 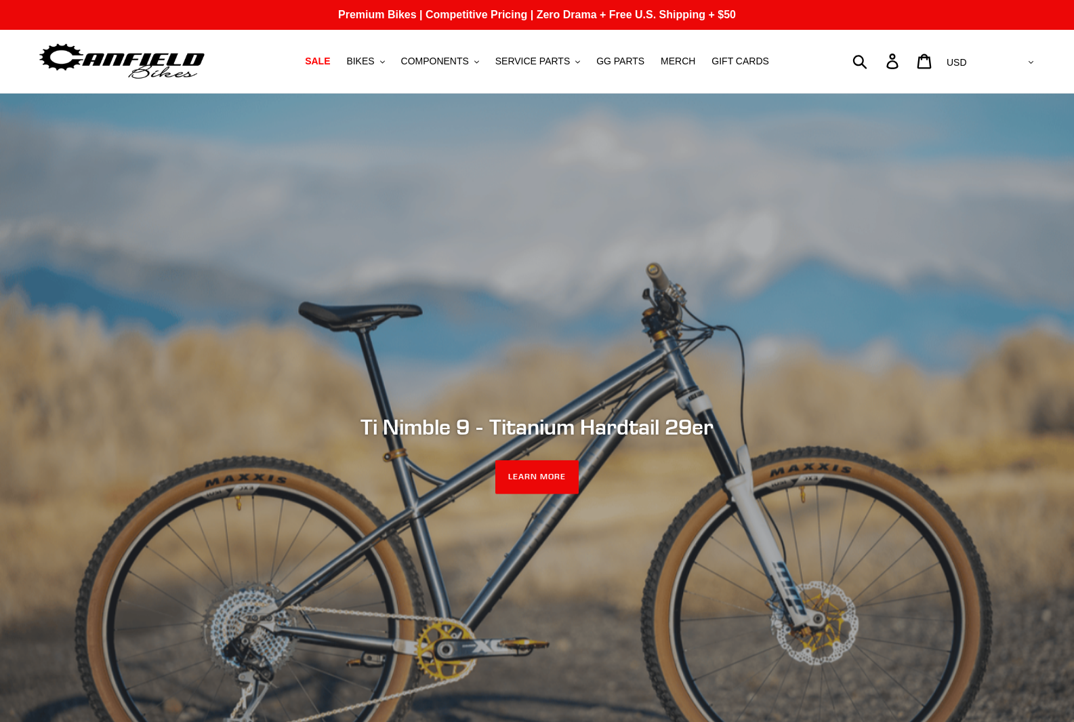 I want to click on h2: Ti Nimble 9 - Titanium Hardtail 29er, so click(x=537, y=427).